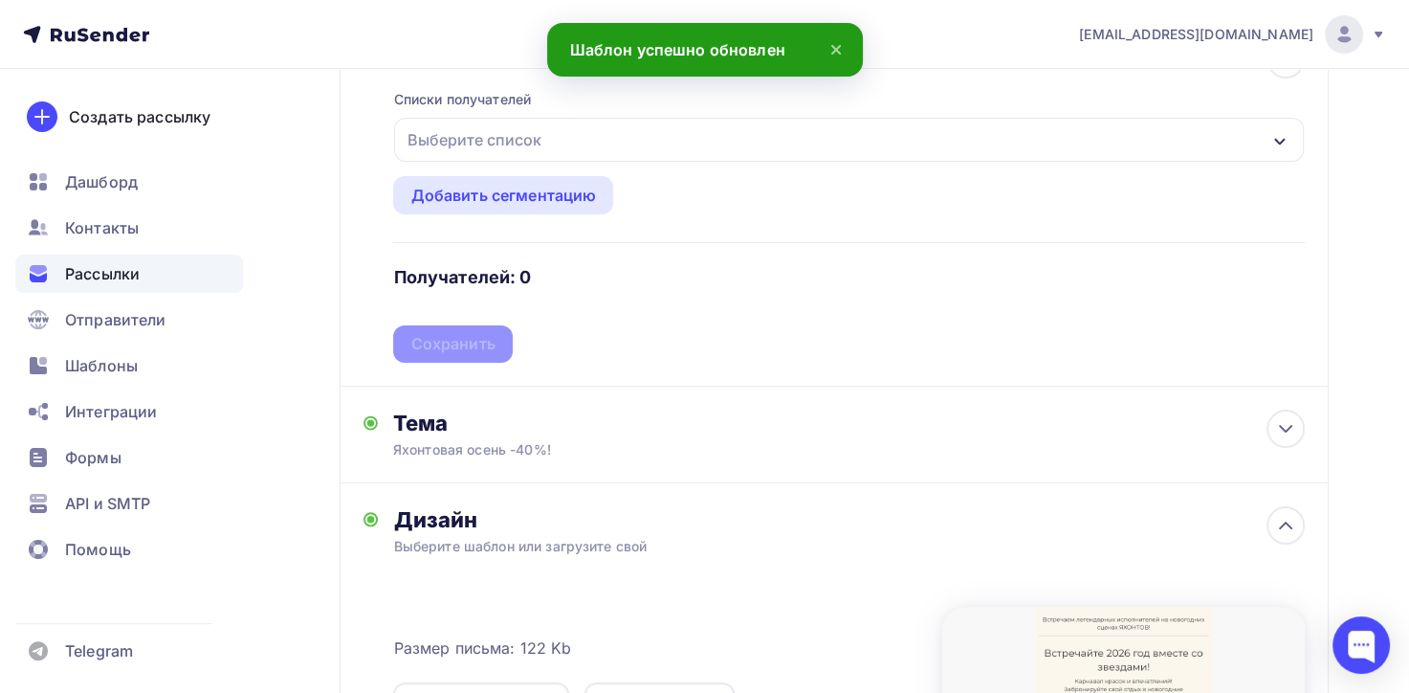 This screenshot has width=1409, height=693. What do you see at coordinates (129, 365) in the screenshot?
I see `a: Шаблоны` at bounding box center [129, 365].